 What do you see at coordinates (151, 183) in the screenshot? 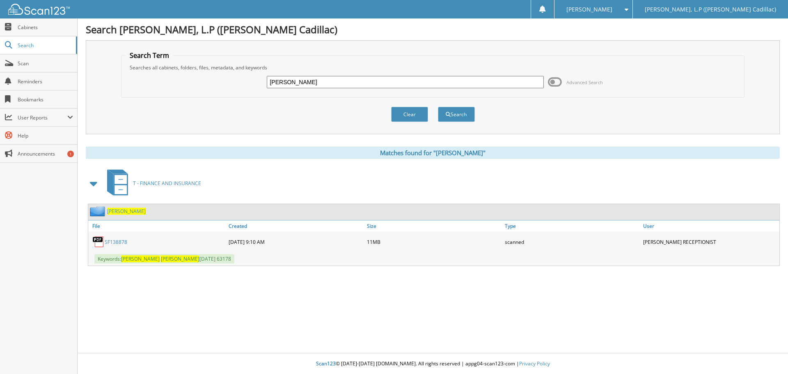
I see `a: T - FINANCE AND INSURANCE` at bounding box center [151, 183].